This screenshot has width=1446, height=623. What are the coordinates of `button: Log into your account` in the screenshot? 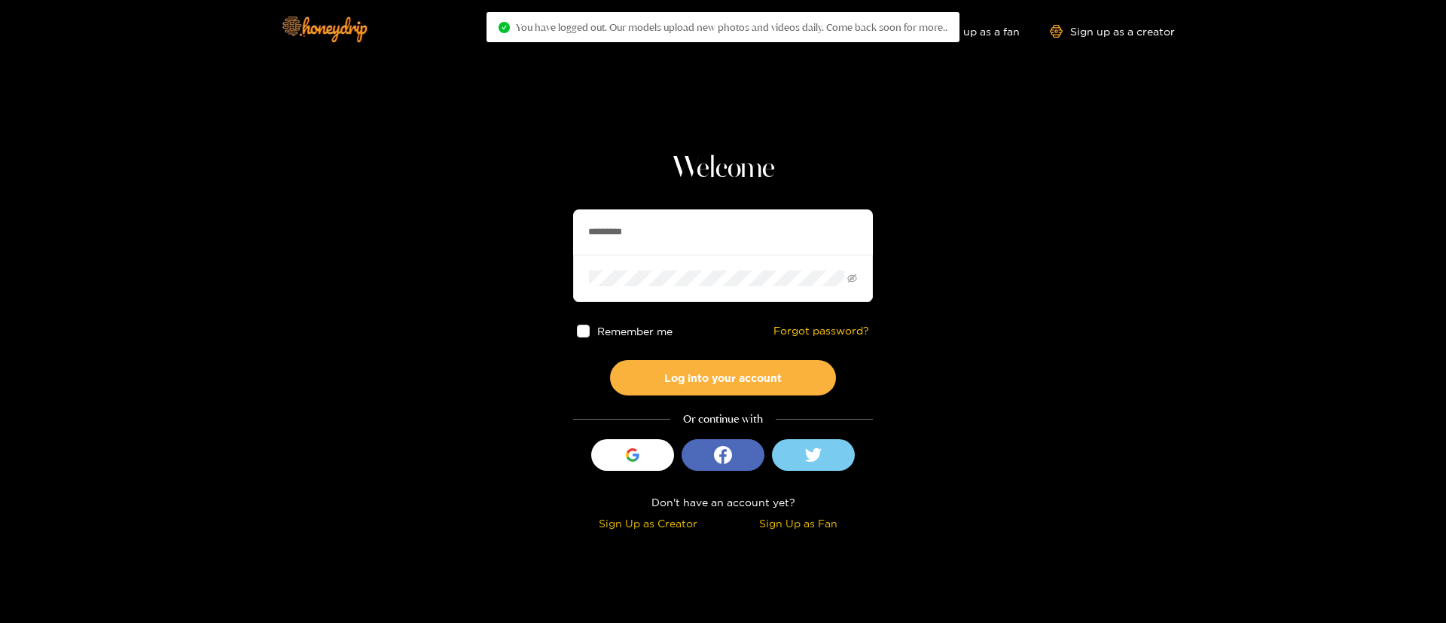 It's located at (723, 377).